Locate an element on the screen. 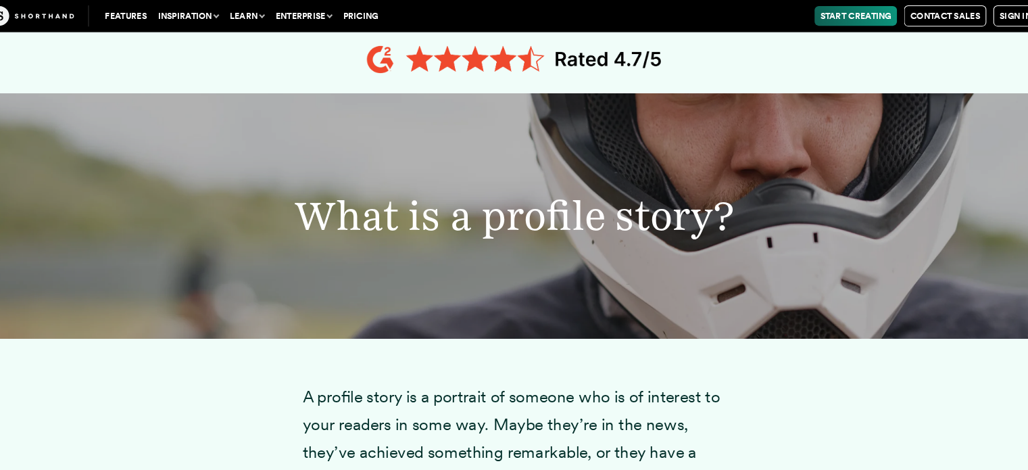  a: Sign in is located at coordinates (995, 16).